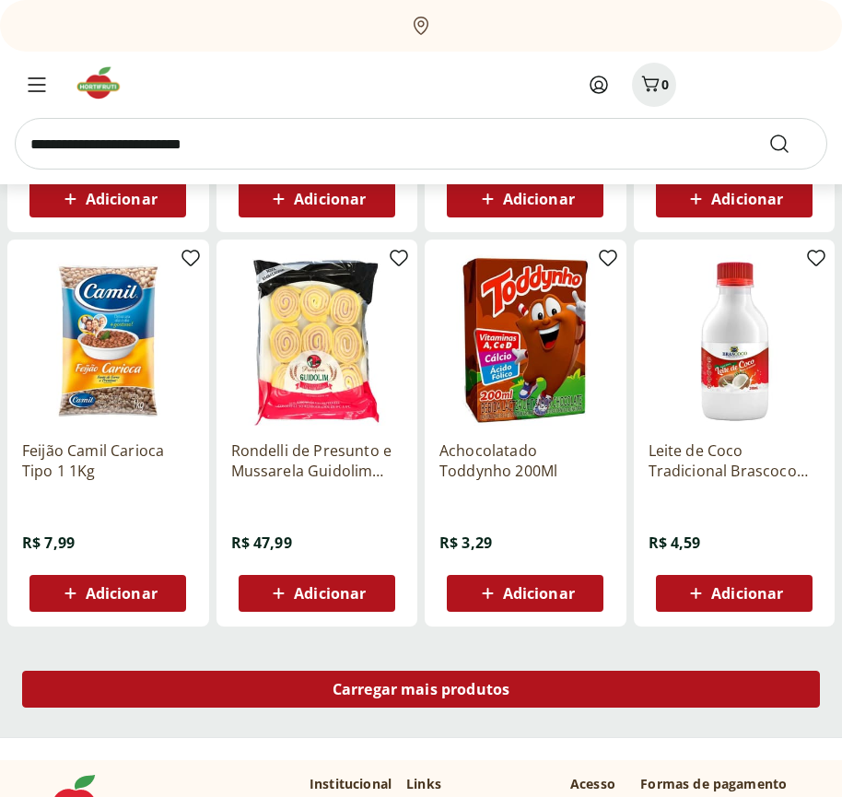 This screenshot has height=797, width=842. Describe the element at coordinates (674, 542) in the screenshot. I see `span: R$ 4,59` at that location.